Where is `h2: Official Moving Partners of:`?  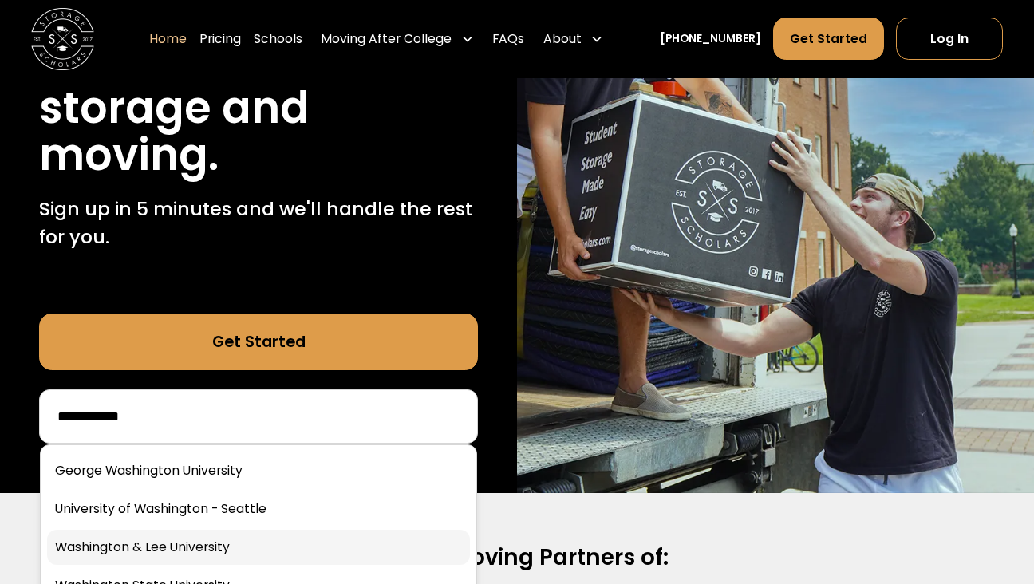
h2: Official Moving Partners of: is located at coordinates (517, 558).